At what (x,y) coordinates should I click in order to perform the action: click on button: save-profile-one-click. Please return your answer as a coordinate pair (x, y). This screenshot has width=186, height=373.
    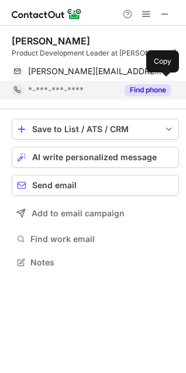
    Looking at the image, I should click on (95, 129).